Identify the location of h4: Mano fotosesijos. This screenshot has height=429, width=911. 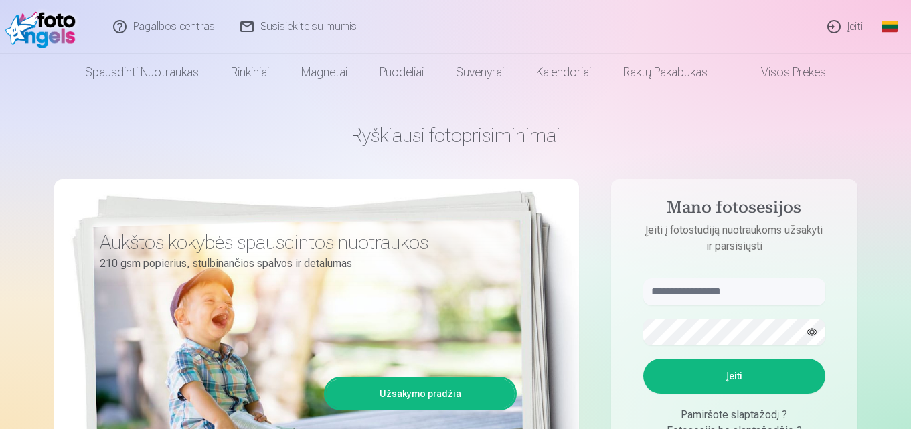
(734, 210).